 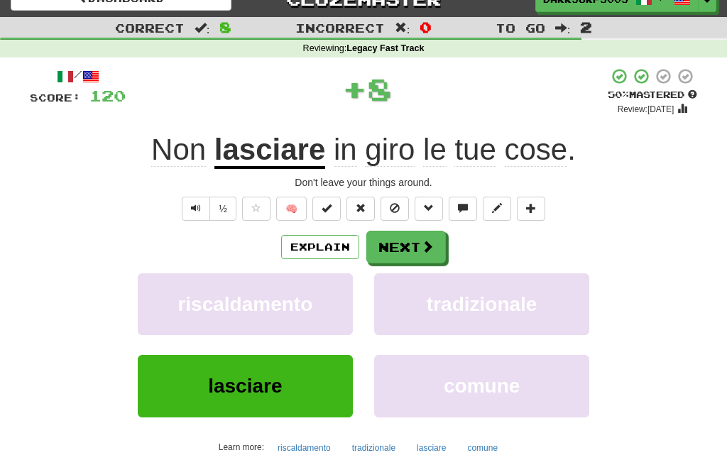 What do you see at coordinates (270, 150) in the screenshot?
I see `u: lasciare` at bounding box center [270, 150].